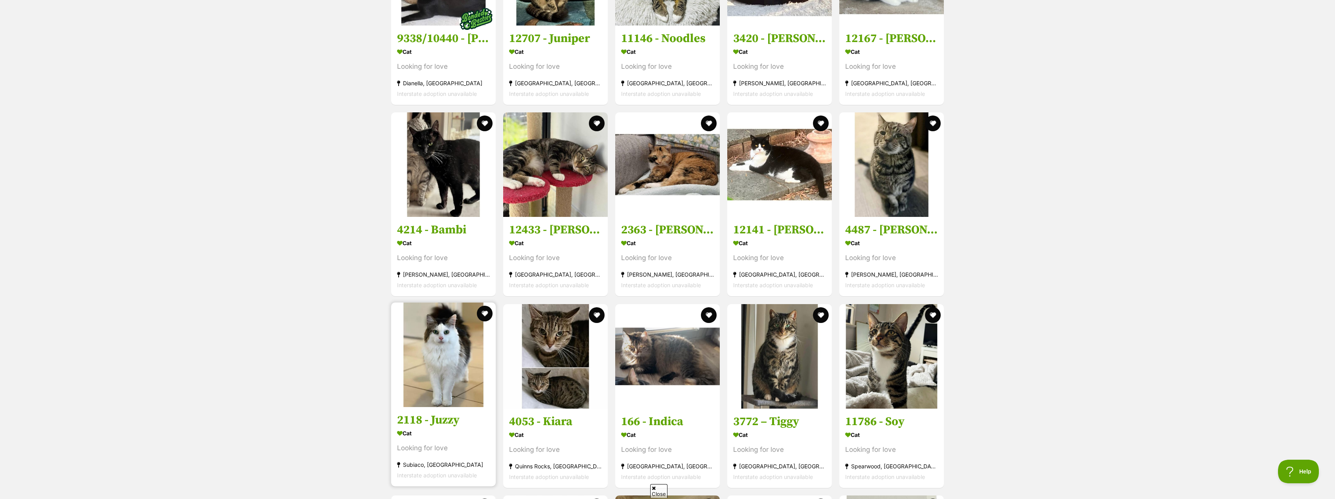 The width and height of the screenshot is (1335, 499). I want to click on img: 11786 - Soy, so click(892, 357).